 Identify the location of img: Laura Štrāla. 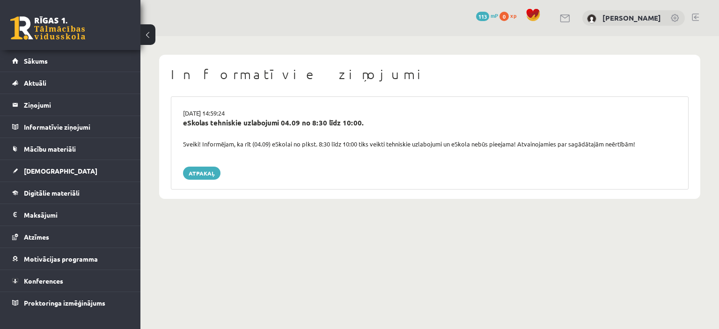
(592, 19).